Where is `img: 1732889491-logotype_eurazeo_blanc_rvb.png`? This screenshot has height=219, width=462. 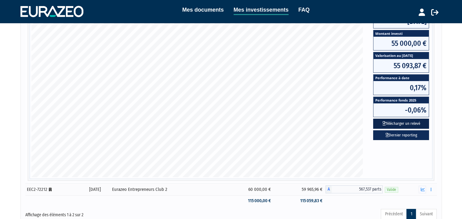
img: 1732889491-logotype_eurazeo_blanc_rvb.png is located at coordinates (52, 11).